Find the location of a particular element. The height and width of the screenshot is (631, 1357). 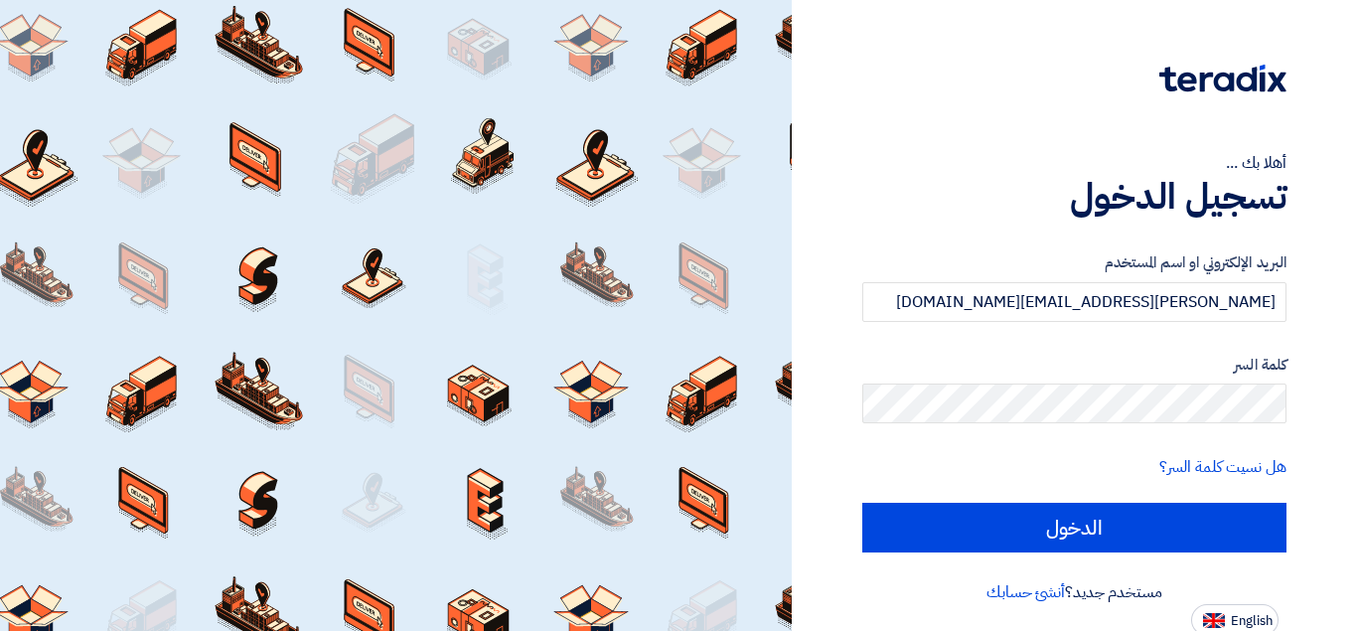

input: الدخول is located at coordinates (1074, 527).